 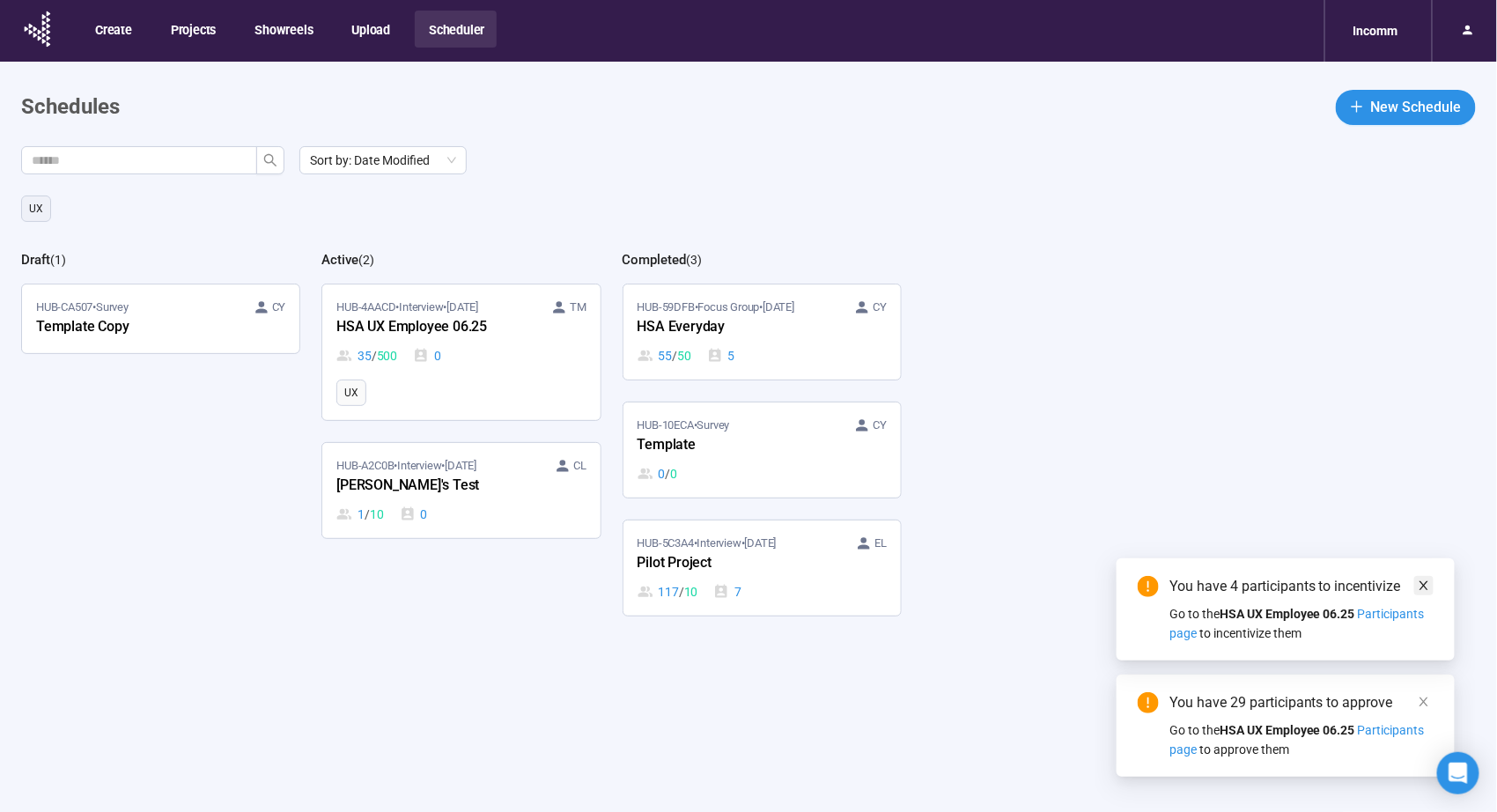 What do you see at coordinates (82, 307) in the screenshot?
I see `span: HUB-CA507 • Survey` at bounding box center [82, 307].